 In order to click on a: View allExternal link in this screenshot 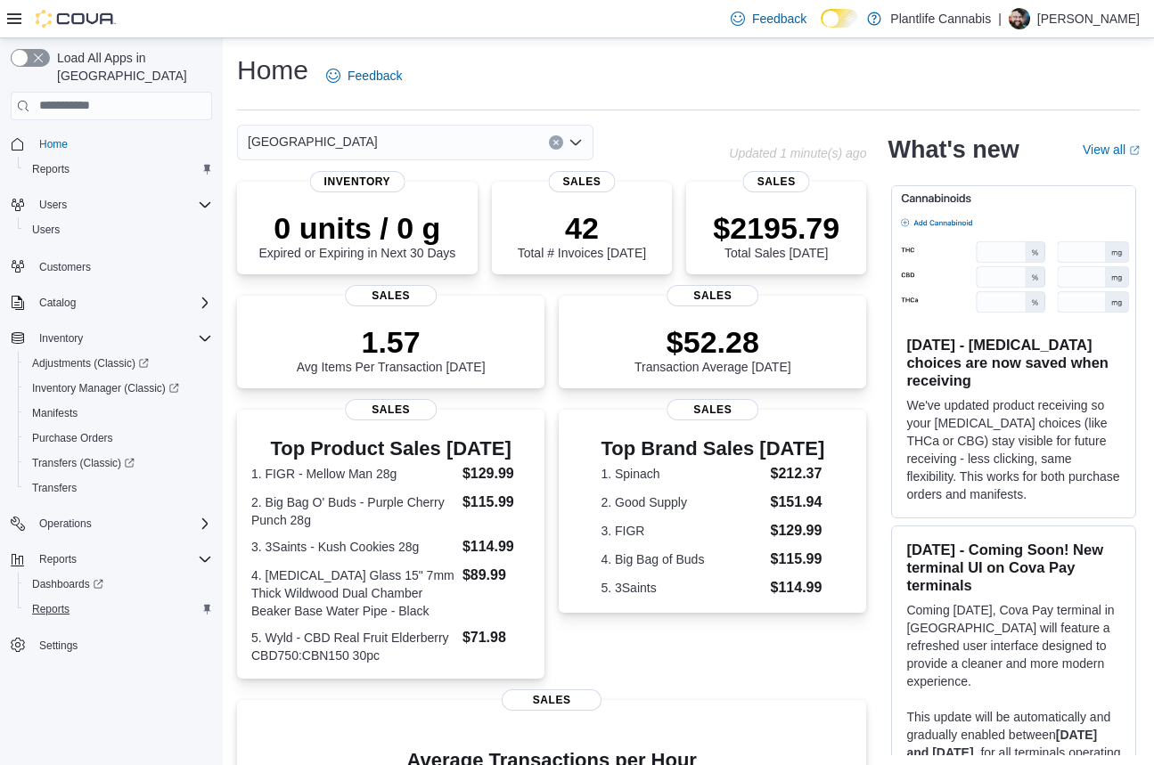, I will do `click(1111, 150)`.